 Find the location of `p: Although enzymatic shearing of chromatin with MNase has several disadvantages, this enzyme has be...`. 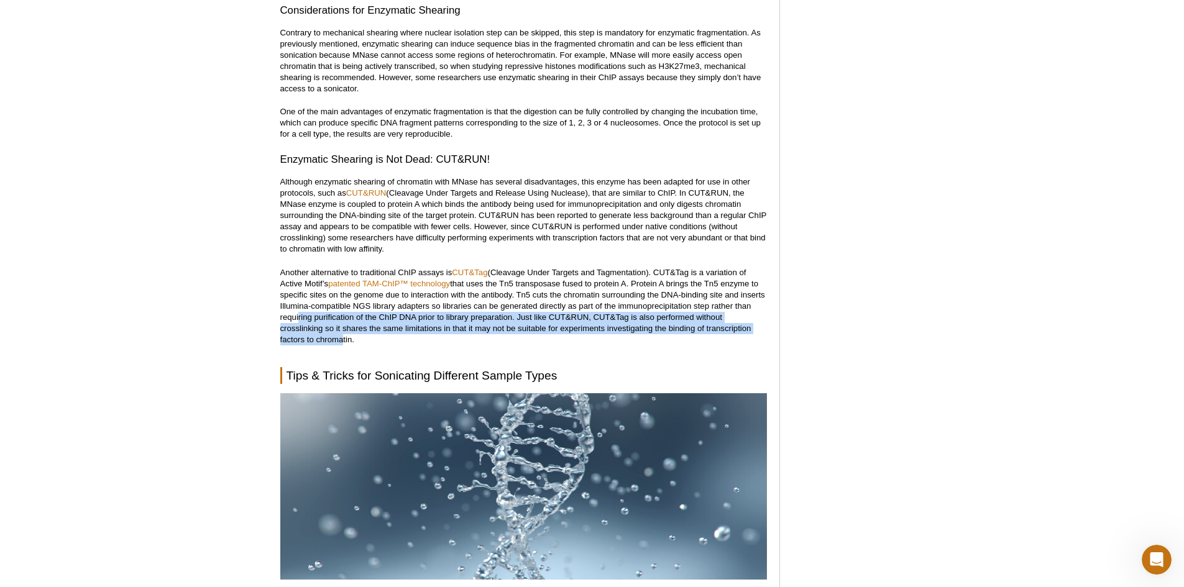

p: Although enzymatic shearing of chromatin with MNase has several disadvantages, this enzyme has be... is located at coordinates (523, 216).